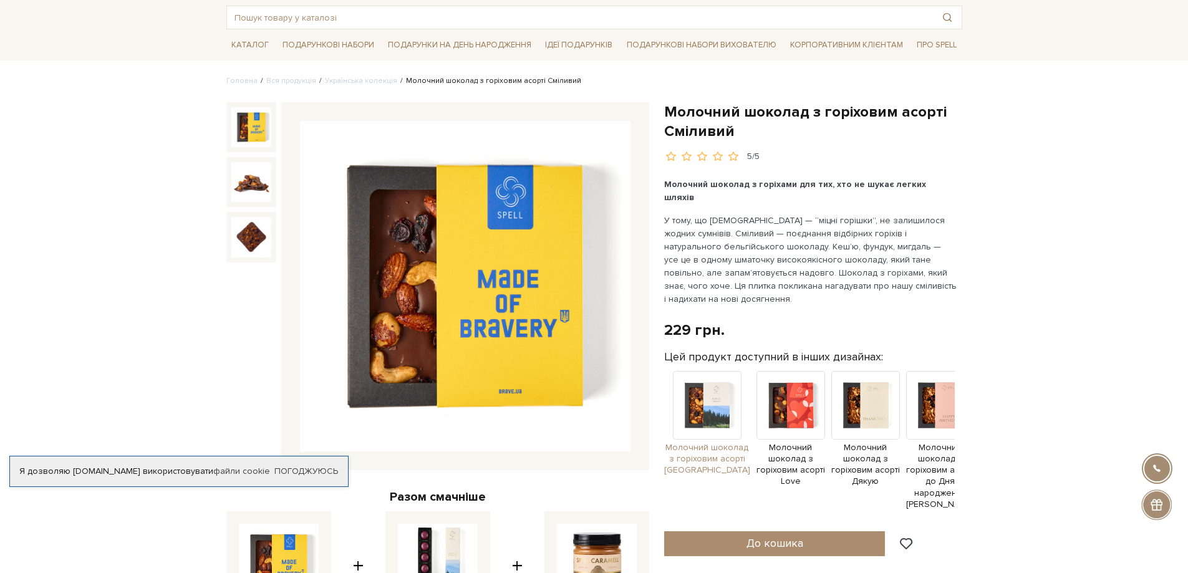 Image resolution: width=1188 pixels, height=573 pixels. I want to click on a: Вся продукція, so click(291, 80).